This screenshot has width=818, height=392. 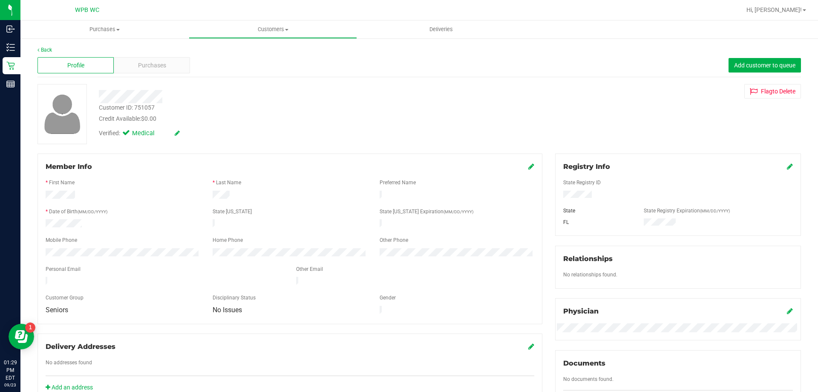 I want to click on a: Customers, so click(x=273, y=29).